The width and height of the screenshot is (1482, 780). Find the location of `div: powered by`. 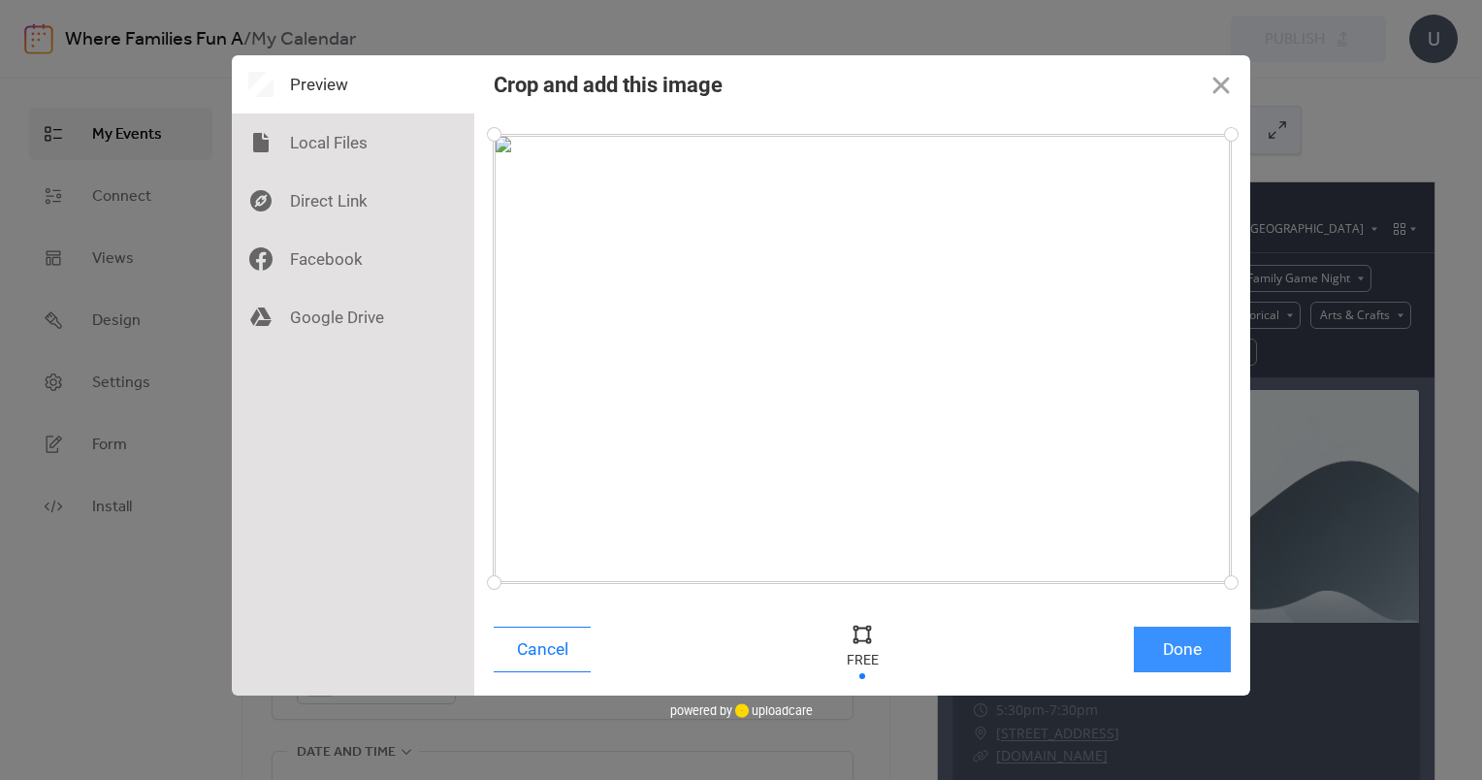

div: powered by is located at coordinates (741, 710).